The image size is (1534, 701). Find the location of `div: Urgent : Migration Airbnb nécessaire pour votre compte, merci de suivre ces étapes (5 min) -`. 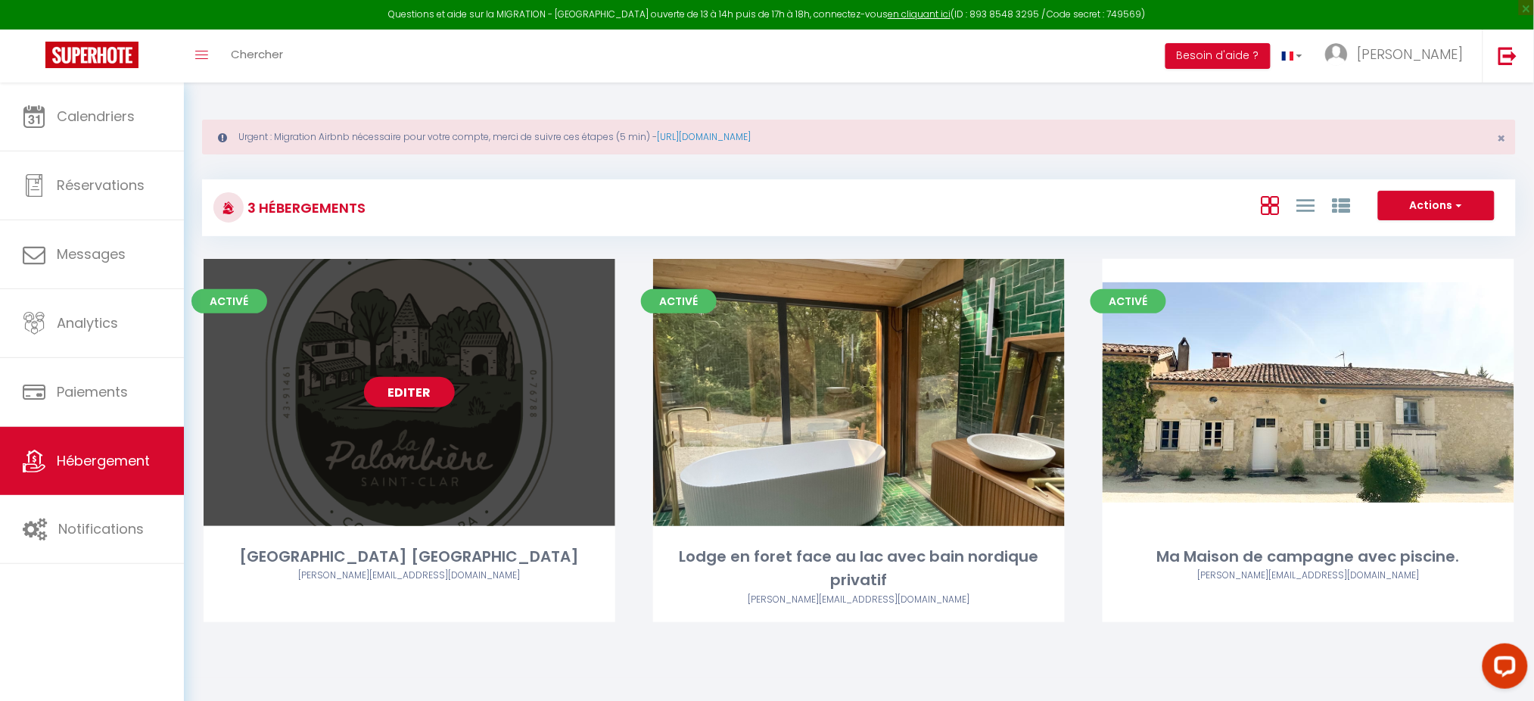

div: Urgent : Migration Airbnb nécessaire pour votre compte, merci de suivre ces étapes (5 min) - is located at coordinates (859, 137).